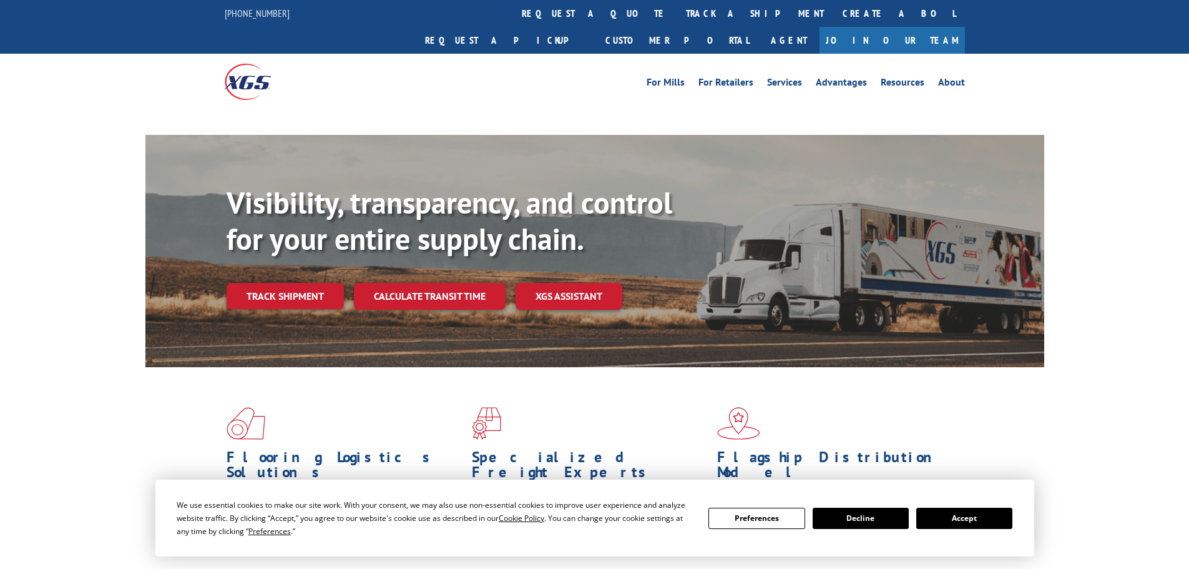 This screenshot has width=1189, height=569. Describe the element at coordinates (757, 518) in the screenshot. I see `button: Preferences` at that location.